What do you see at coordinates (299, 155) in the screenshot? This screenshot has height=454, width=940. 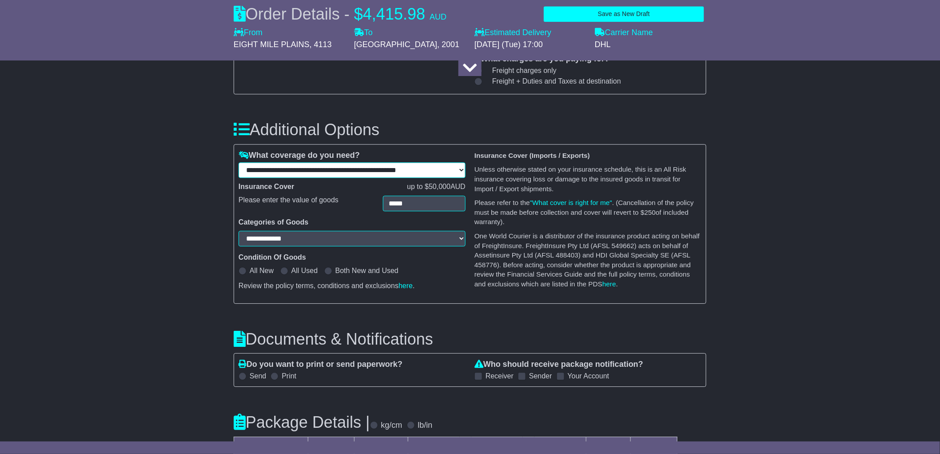 I see `label: What coverage do you need?` at bounding box center [299, 155].